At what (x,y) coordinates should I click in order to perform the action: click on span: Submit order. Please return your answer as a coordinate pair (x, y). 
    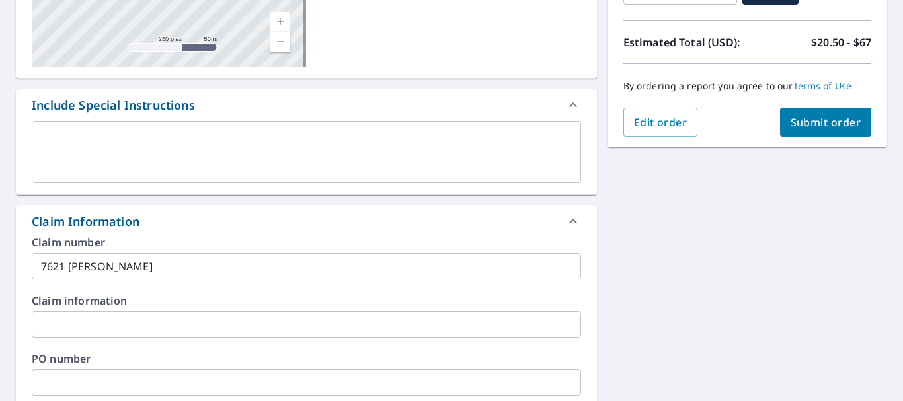
    Looking at the image, I should click on (825, 122).